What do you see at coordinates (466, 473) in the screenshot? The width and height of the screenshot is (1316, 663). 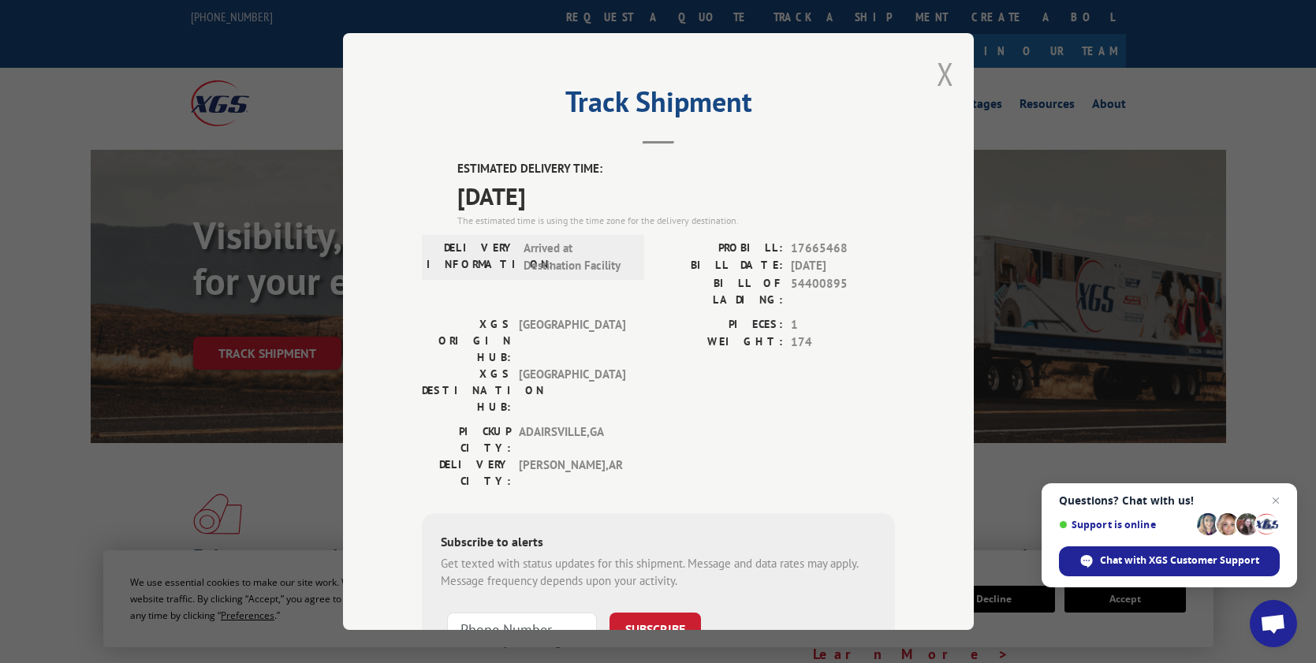 I see `label: DELIVERY CITY:` at bounding box center [466, 473].